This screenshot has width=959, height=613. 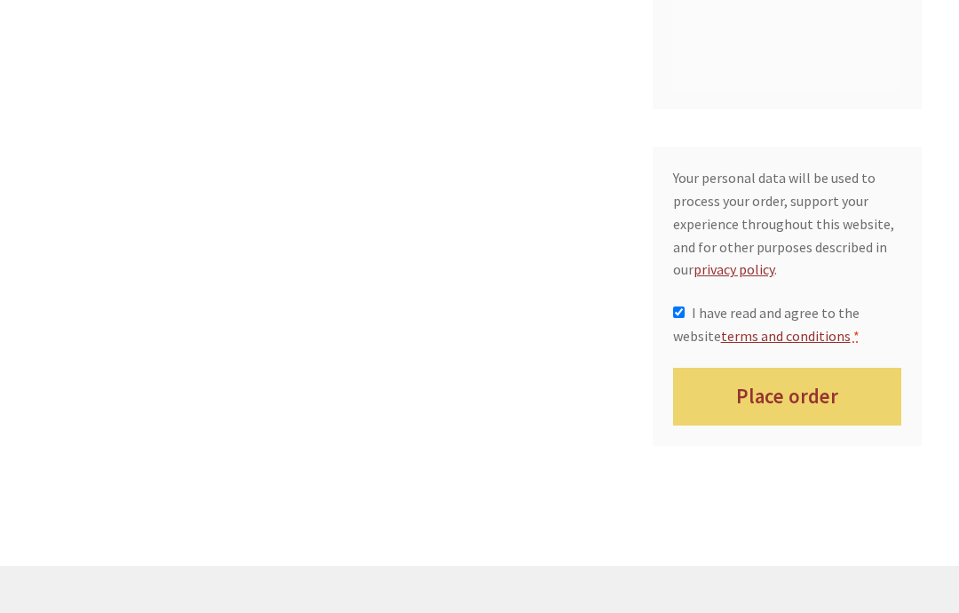 I want to click on a: terms and conditions, so click(x=786, y=336).